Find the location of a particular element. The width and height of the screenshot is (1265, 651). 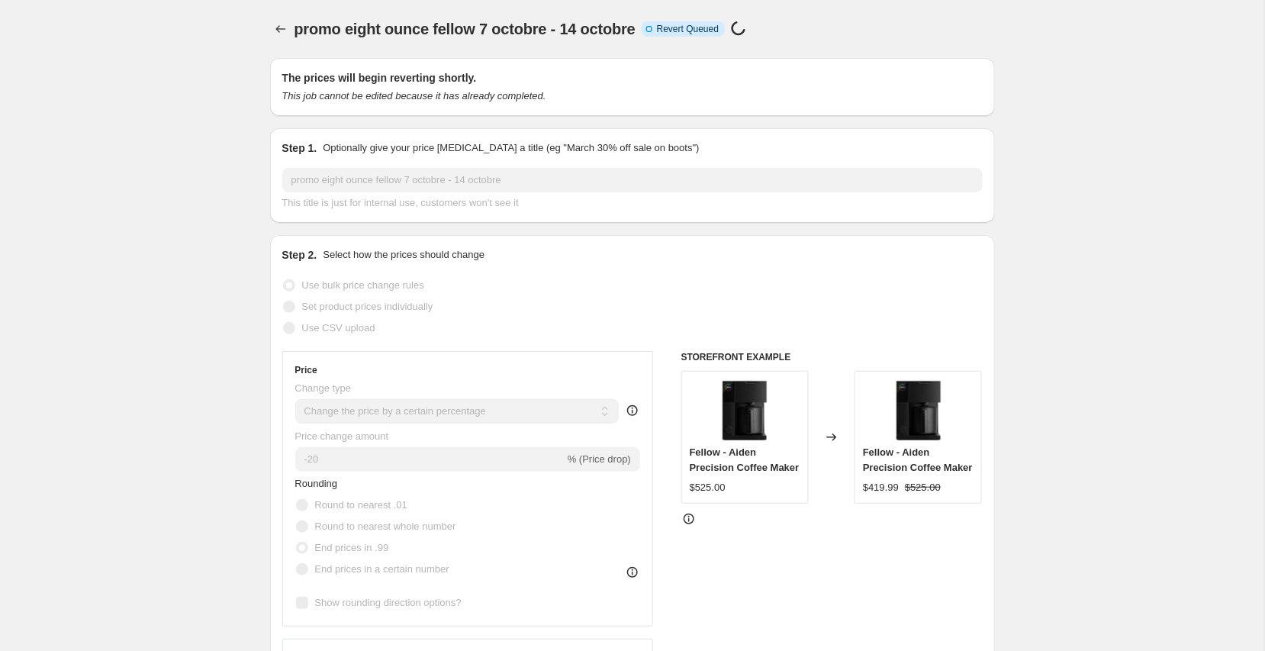

span: End prices in a certain number is located at coordinates (382, 568).